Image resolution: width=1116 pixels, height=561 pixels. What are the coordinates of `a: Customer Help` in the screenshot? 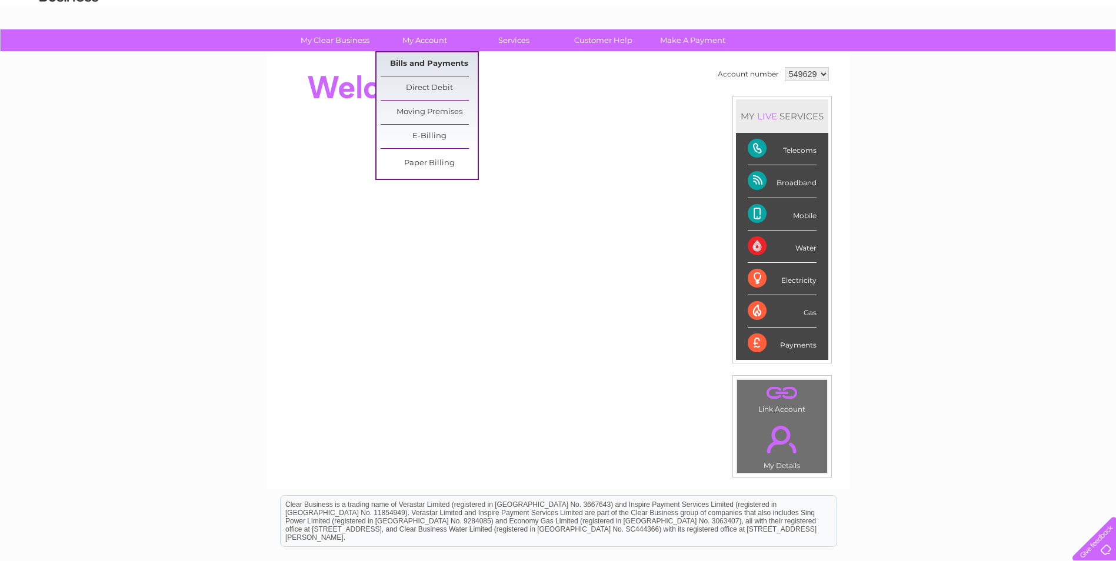 It's located at (603, 40).